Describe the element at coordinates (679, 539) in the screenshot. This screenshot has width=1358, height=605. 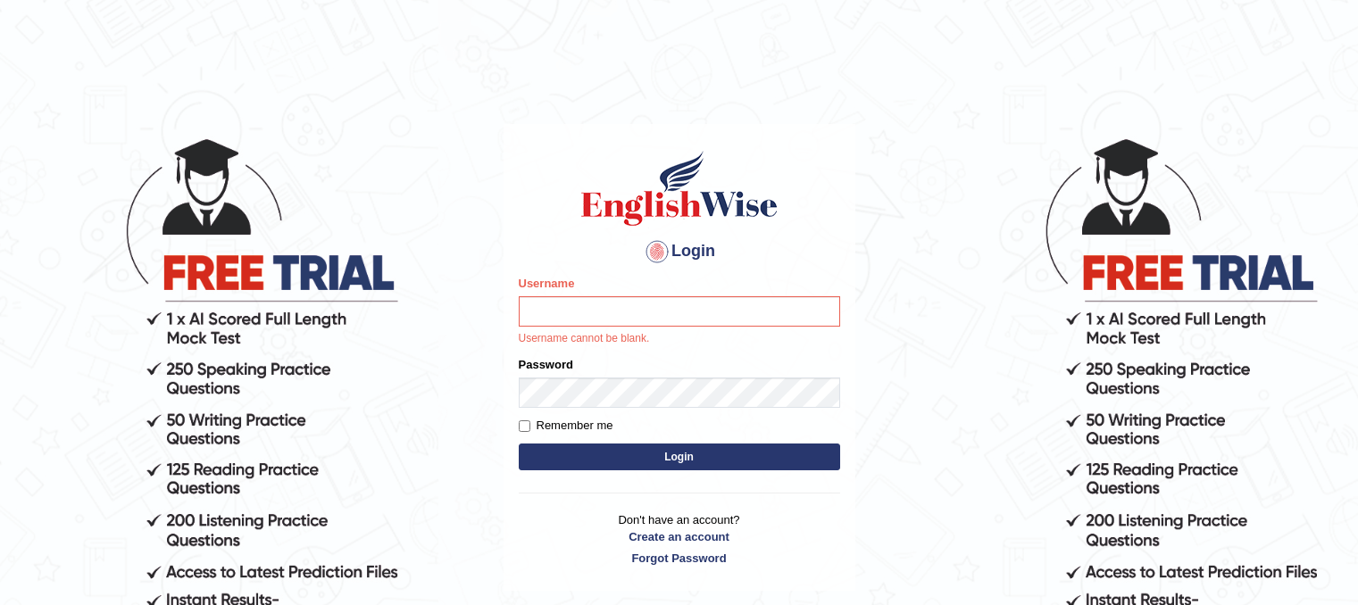
I see `p: Don't have an account?` at that location.